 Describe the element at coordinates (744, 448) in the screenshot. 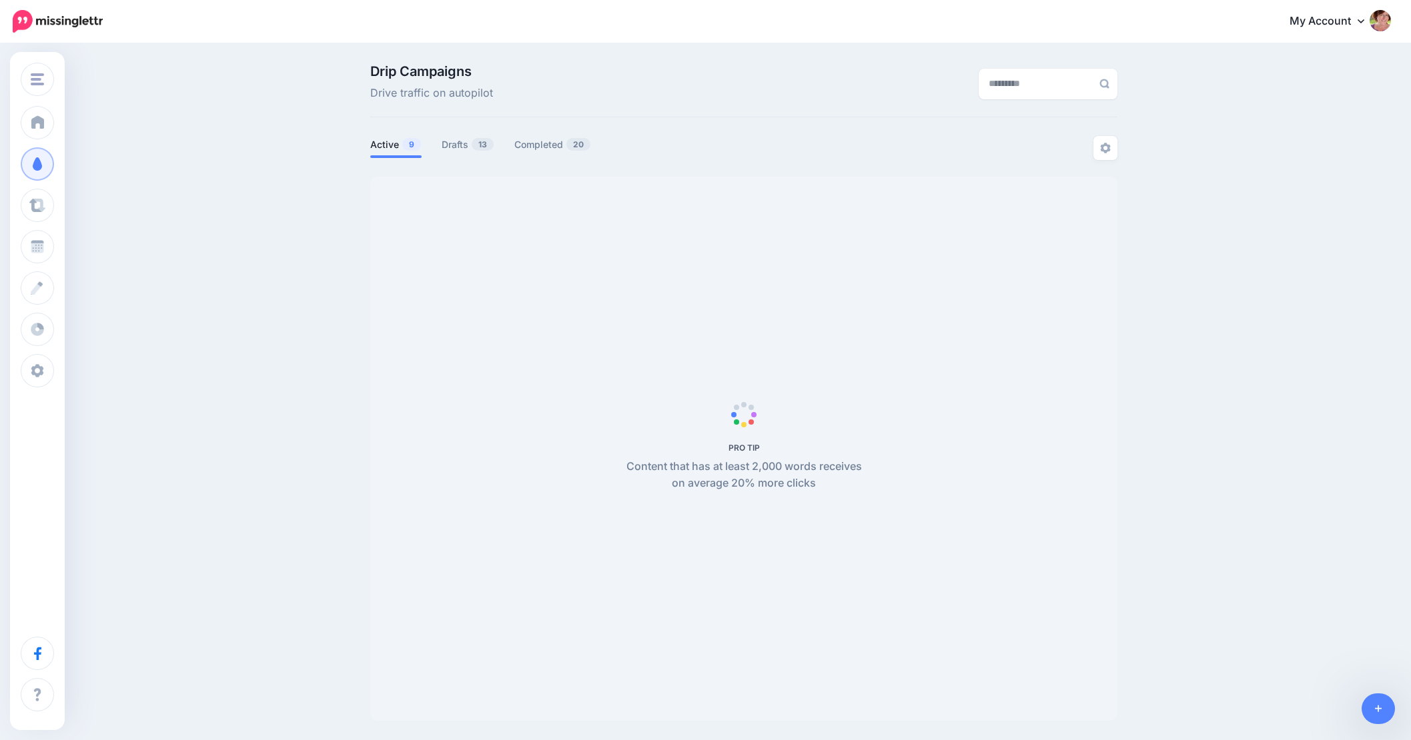

I see `h5: PRO TIP` at that location.